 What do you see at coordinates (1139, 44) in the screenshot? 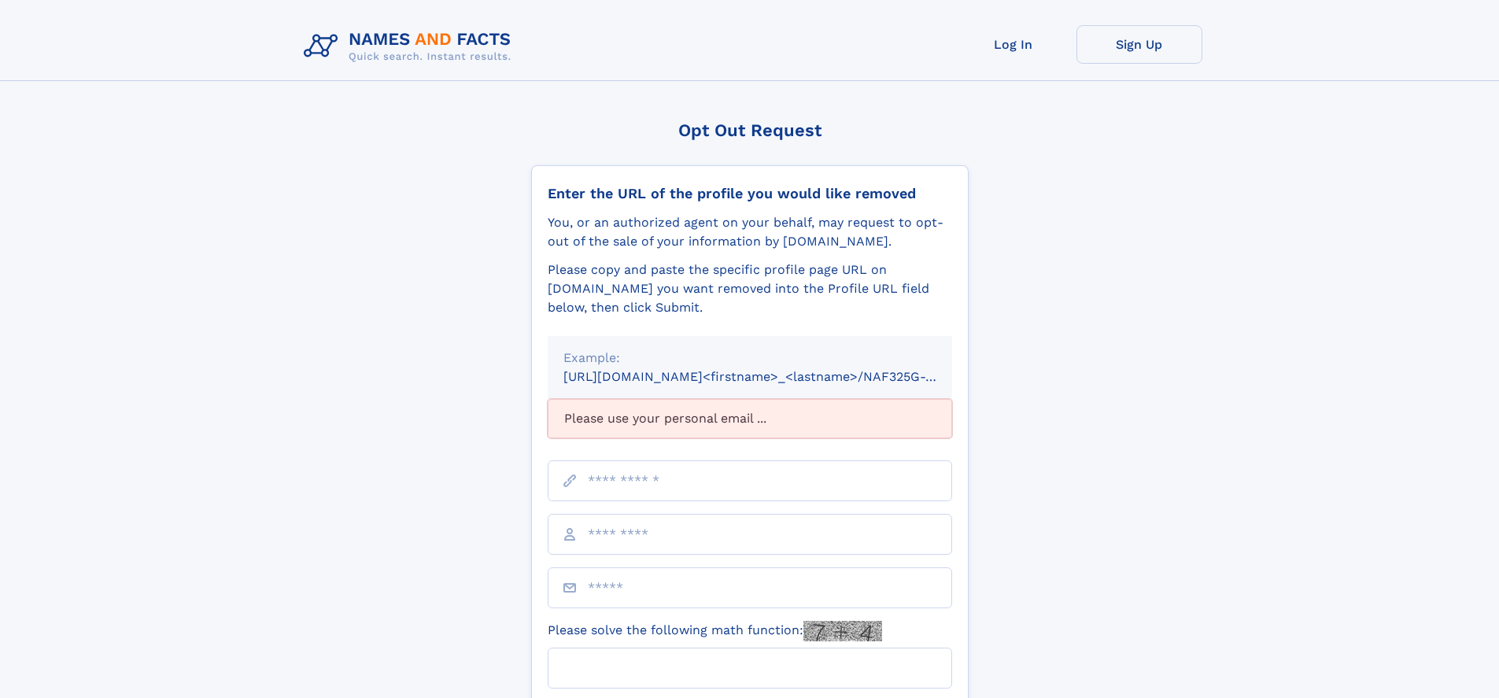
I see `a: Sign Up` at bounding box center [1139, 44].